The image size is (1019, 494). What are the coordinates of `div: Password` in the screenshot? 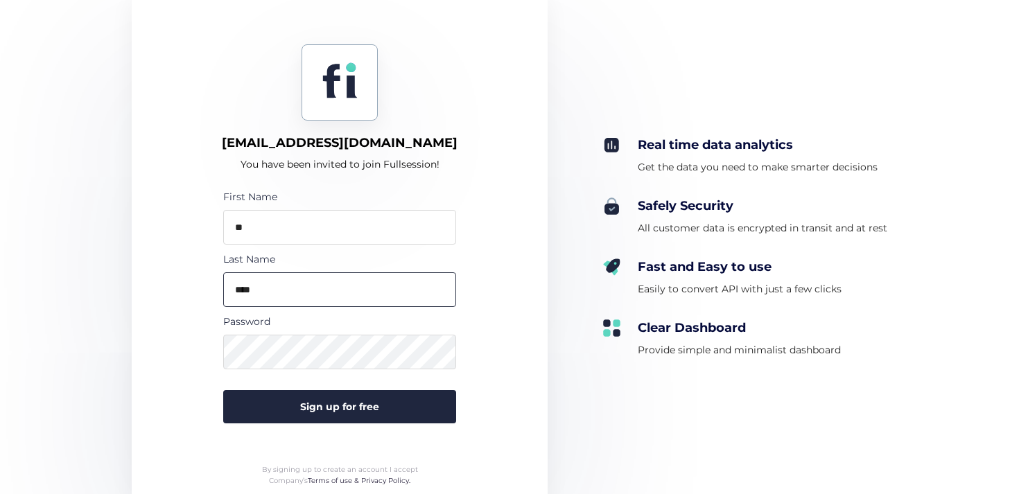 It's located at (340, 322).